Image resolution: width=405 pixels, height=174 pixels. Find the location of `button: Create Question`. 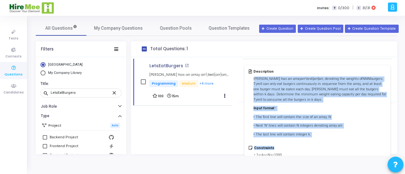

button: Create Question is located at coordinates (277, 29).